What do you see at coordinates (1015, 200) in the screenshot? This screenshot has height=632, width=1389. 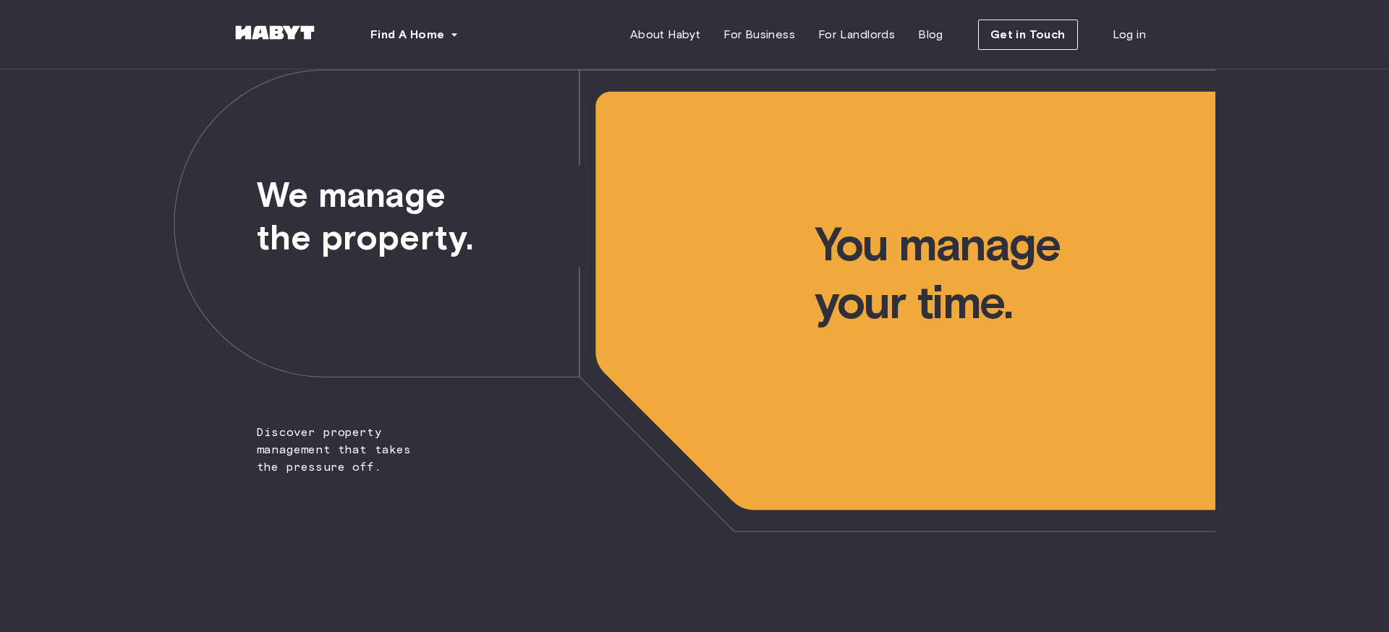 I see `span: You manage your time.` at bounding box center [1015, 200].